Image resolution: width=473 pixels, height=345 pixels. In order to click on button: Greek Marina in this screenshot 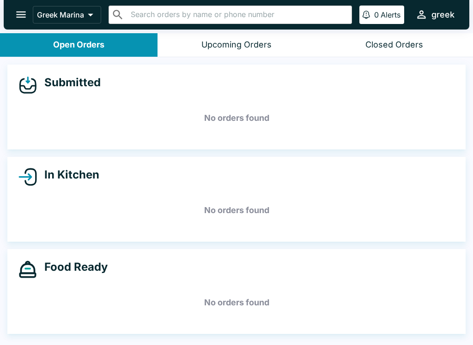, I will do `click(67, 15)`.